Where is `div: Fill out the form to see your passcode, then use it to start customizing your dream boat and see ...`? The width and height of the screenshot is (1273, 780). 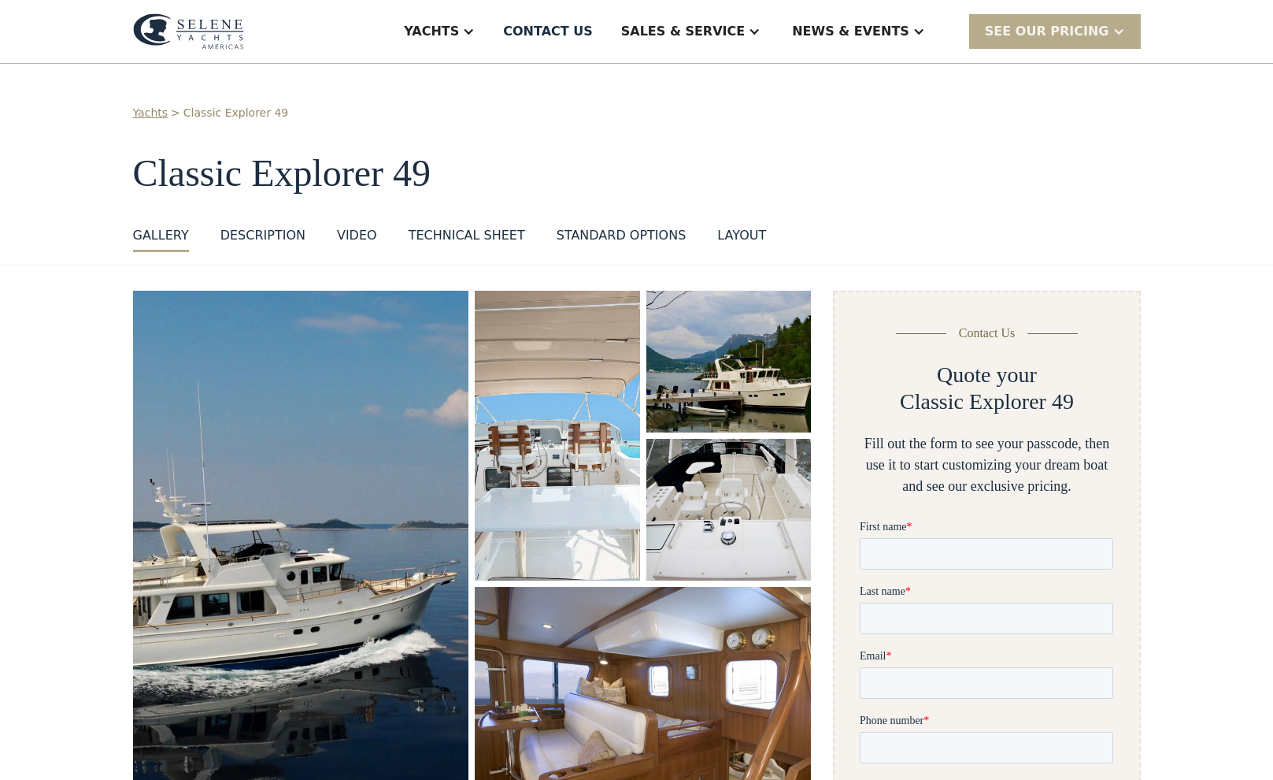
div: Fill out the form to see your passcode, then use it to start customizing your dream boat and see ... is located at coordinates (987, 465).